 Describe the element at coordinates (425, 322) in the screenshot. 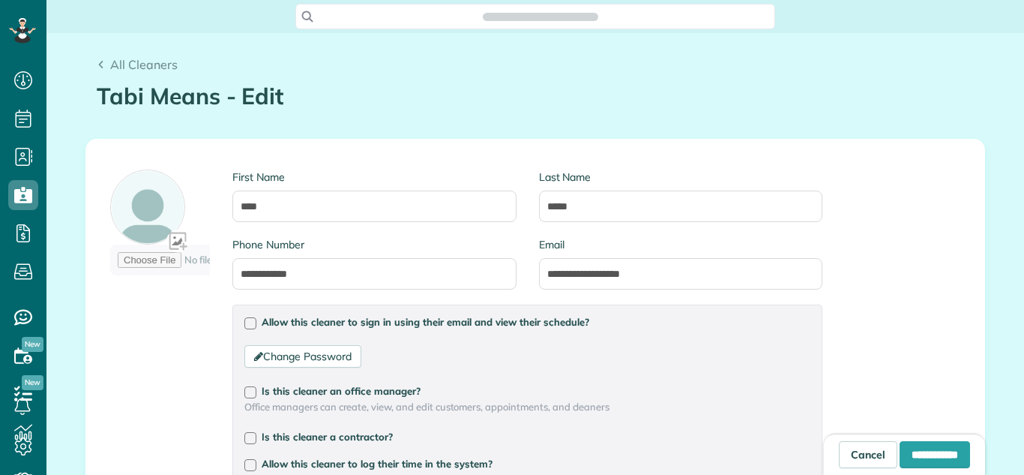

I see `span: Allow this cleaner to sign in using their email and view their schedule?` at that location.